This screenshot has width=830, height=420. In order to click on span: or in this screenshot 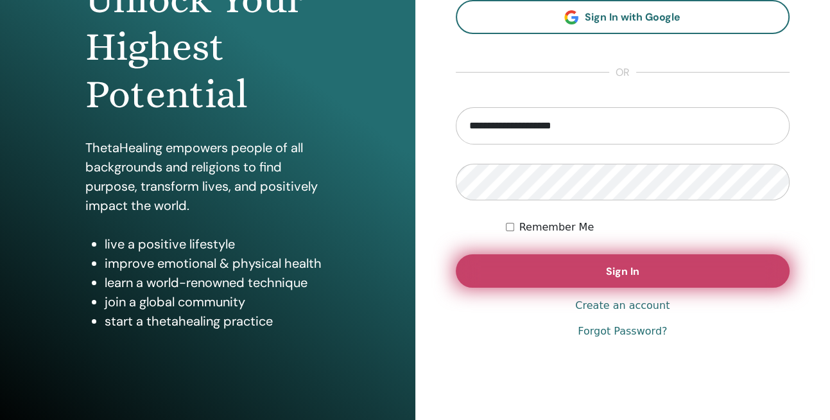, I will do `click(623, 73)`.